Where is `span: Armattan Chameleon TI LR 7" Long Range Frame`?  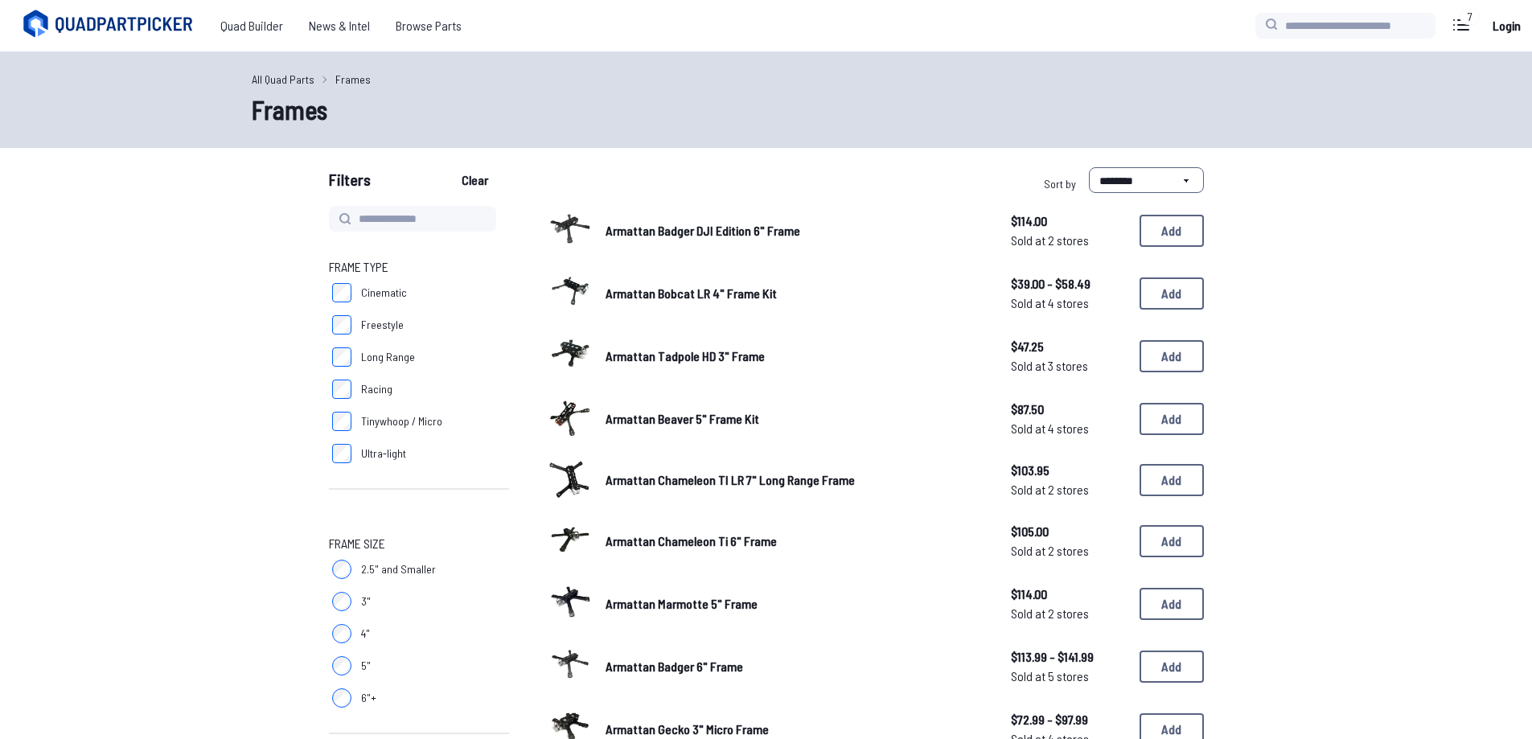 span: Armattan Chameleon TI LR 7" Long Range Frame is located at coordinates (730, 479).